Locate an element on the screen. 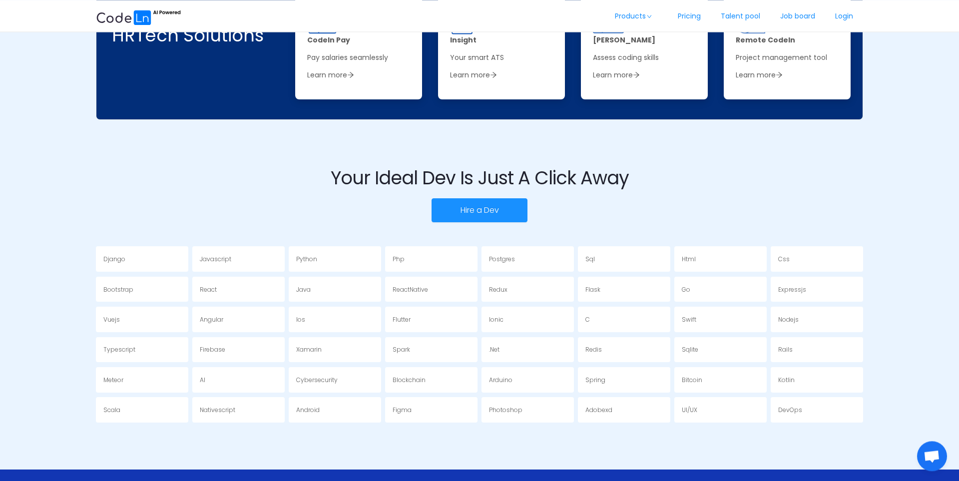  a: Flutter is located at coordinates (431, 319).